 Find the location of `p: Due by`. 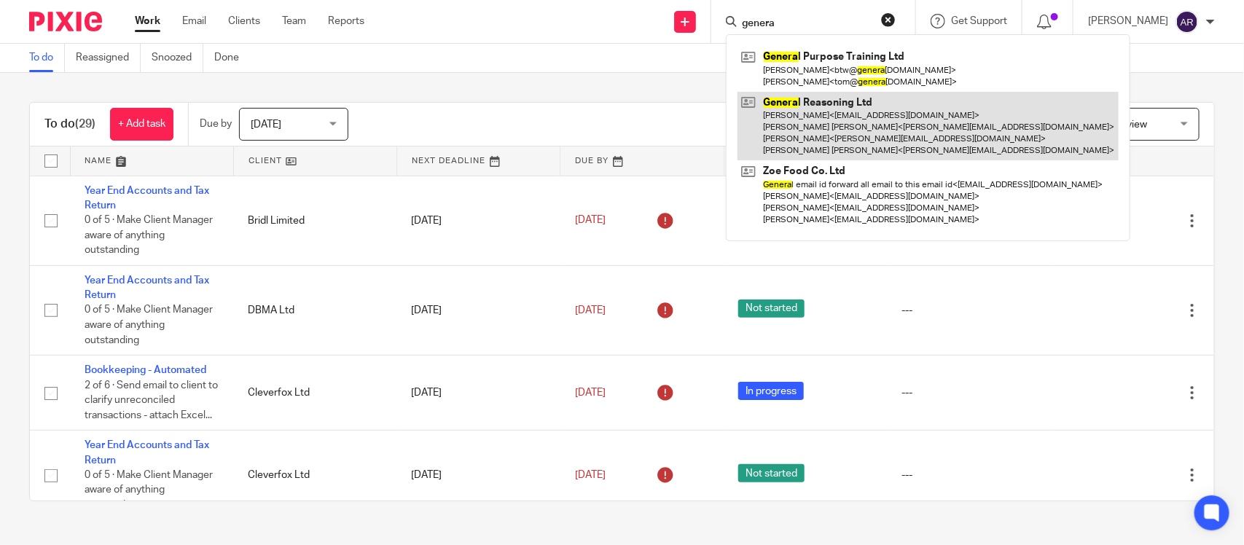

p: Due by is located at coordinates (216, 124).